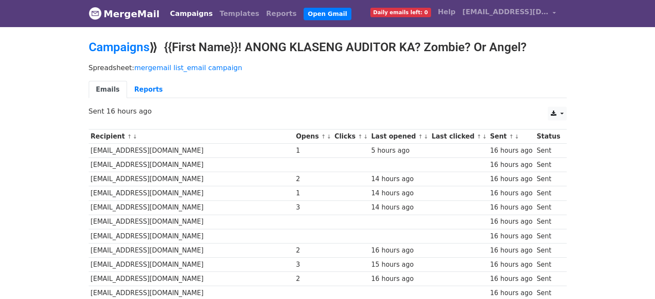  Describe the element at coordinates (401, 12) in the screenshot. I see `a: Daily emails left: 0` at that location.